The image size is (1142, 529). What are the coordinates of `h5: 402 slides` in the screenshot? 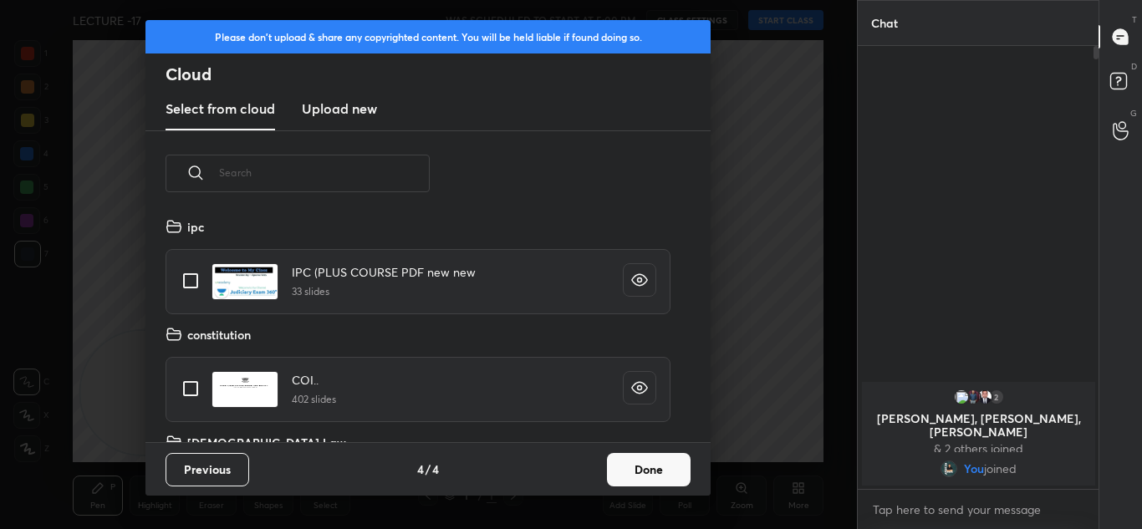 It's located at (314, 400).